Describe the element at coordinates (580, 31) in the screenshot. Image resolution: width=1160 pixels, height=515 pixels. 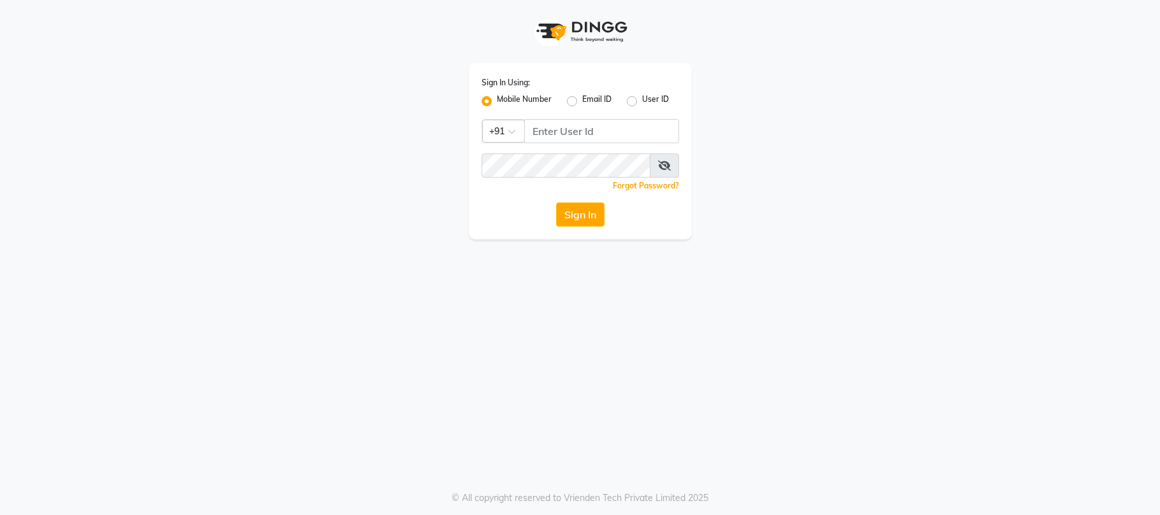
I see `img: logo1.svg` at that location.